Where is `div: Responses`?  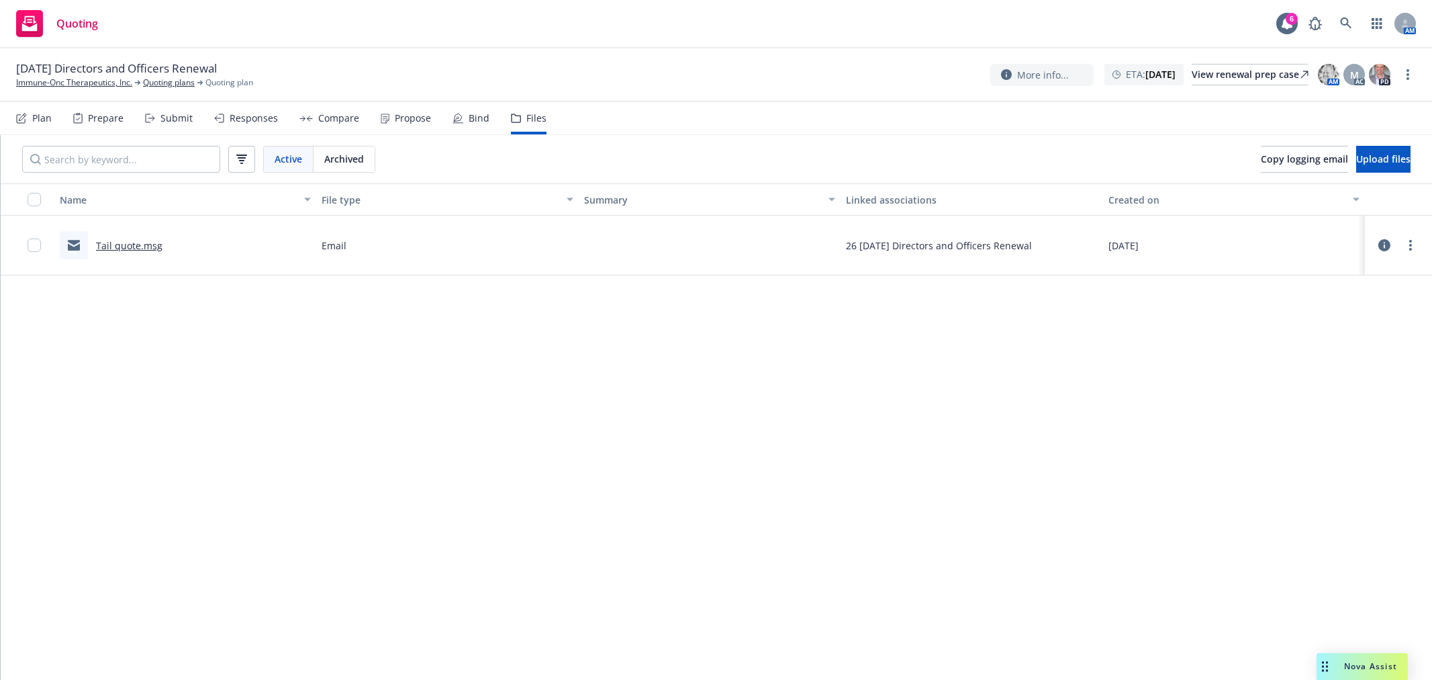 div: Responses is located at coordinates (254, 118).